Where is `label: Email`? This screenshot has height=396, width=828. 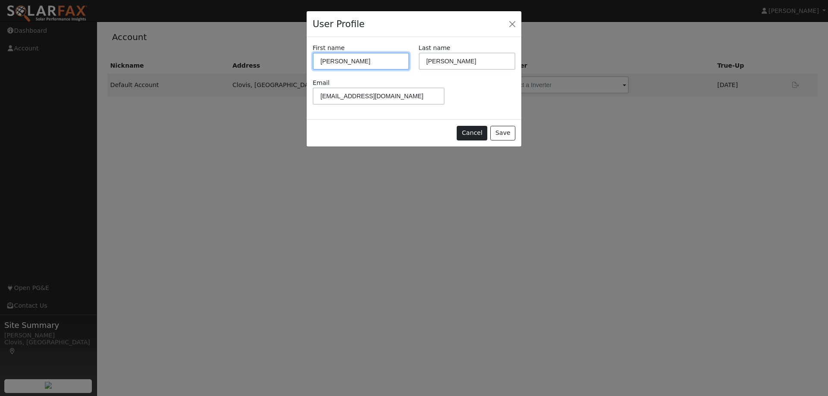
label: Email is located at coordinates (321, 83).